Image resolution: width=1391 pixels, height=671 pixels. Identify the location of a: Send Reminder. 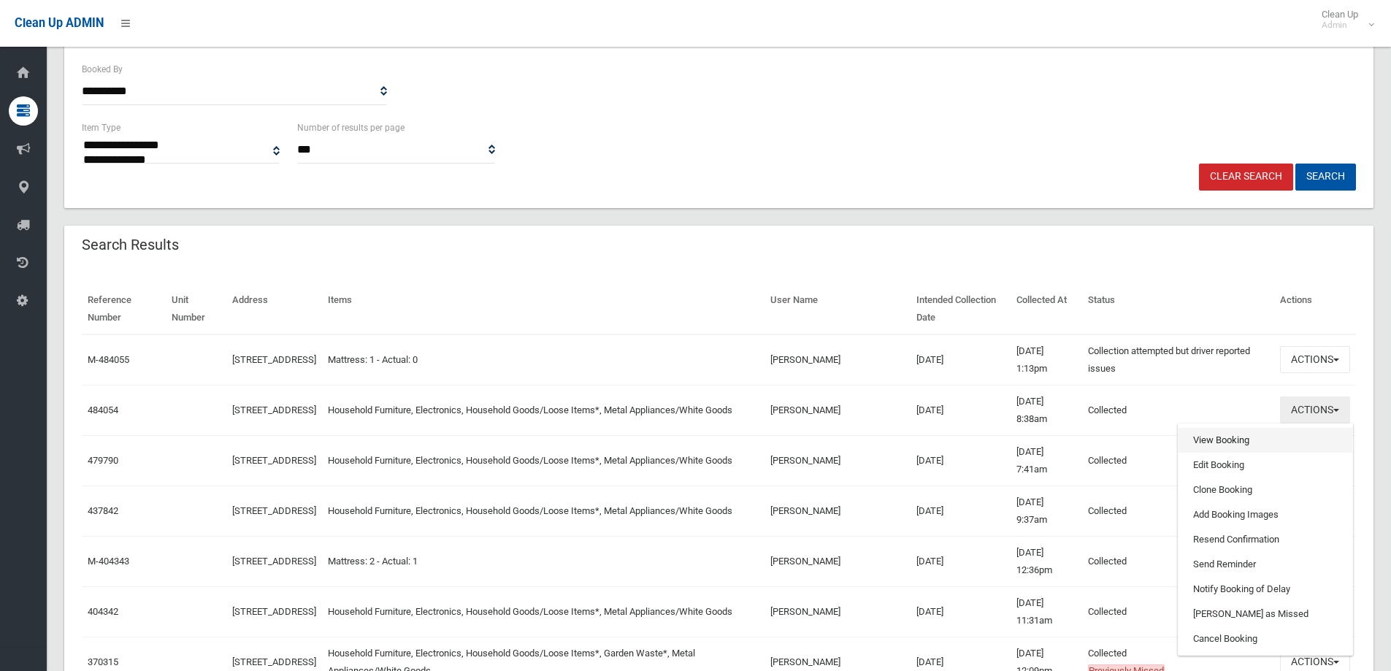
(1266, 565).